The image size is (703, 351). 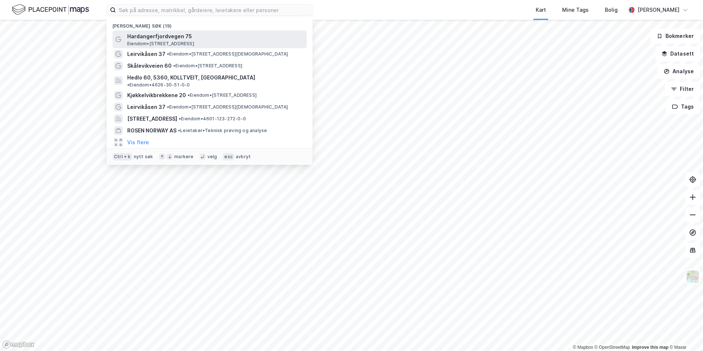 What do you see at coordinates (678, 54) in the screenshot?
I see `button: Datasett` at bounding box center [678, 54].